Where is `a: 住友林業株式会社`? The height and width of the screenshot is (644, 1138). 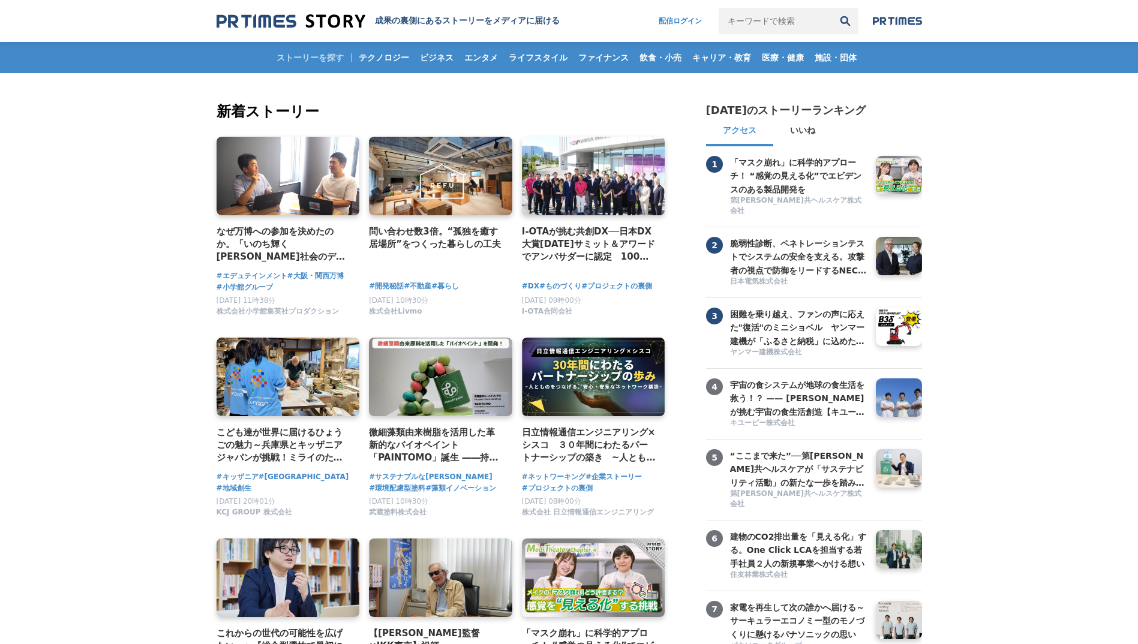 a: 住友林業株式会社 is located at coordinates (798, 575).